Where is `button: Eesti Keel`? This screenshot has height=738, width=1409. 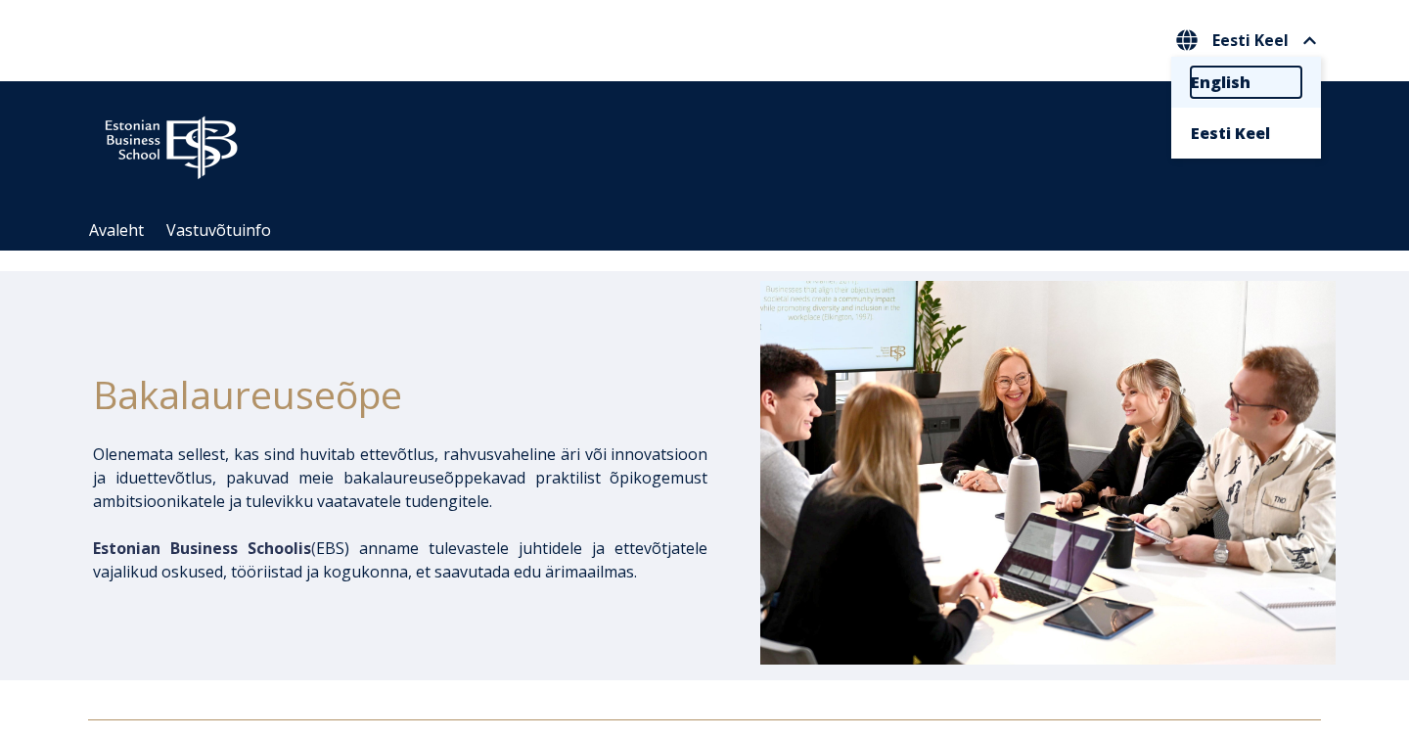 button: Eesti Keel is located at coordinates (1246, 40).